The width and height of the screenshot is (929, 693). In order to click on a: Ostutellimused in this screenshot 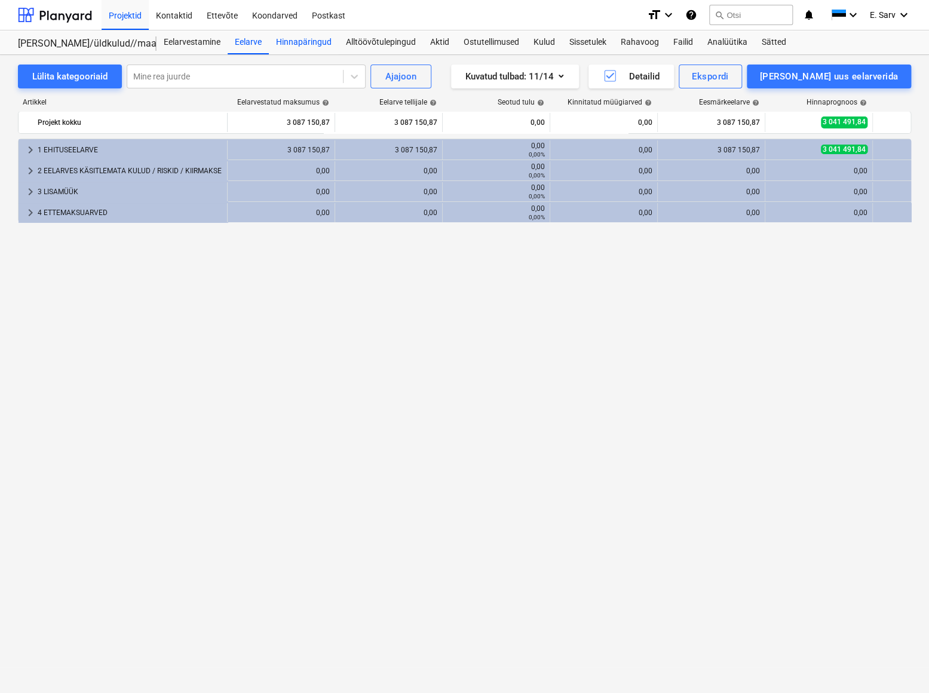, I will do `click(491, 42)`.